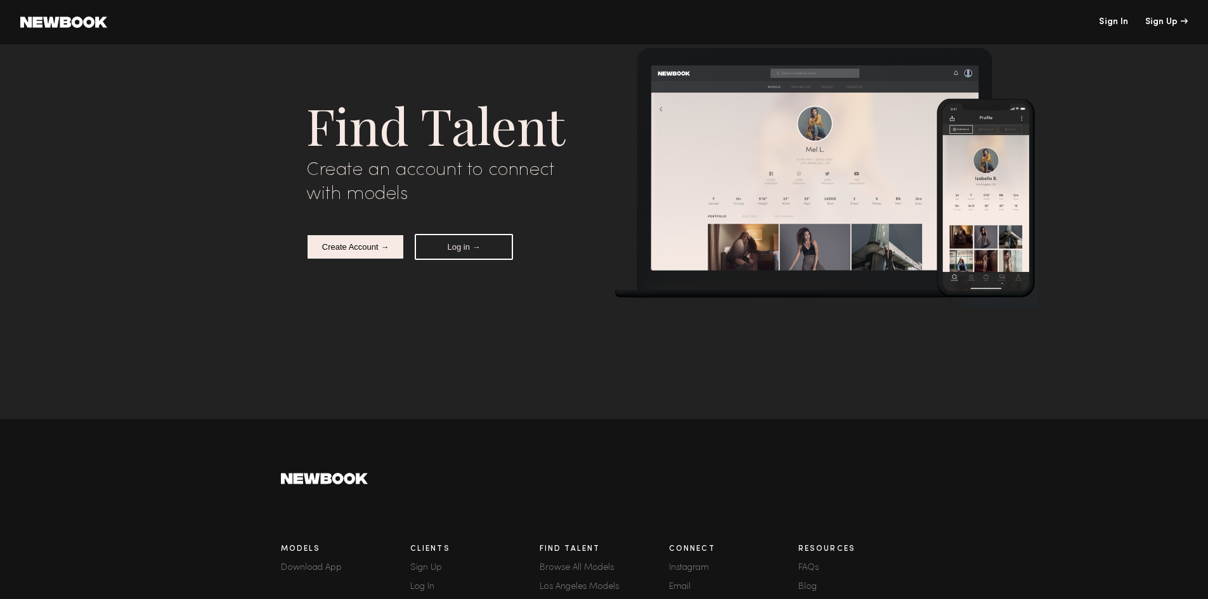 This screenshot has height=599, width=1208. I want to click on h3: Models, so click(346, 549).